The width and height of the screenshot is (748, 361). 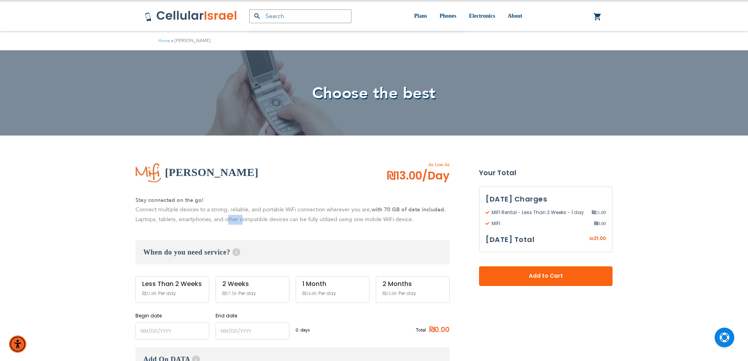 What do you see at coordinates (236, 252) in the screenshot?
I see `span: Help` at bounding box center [236, 252].